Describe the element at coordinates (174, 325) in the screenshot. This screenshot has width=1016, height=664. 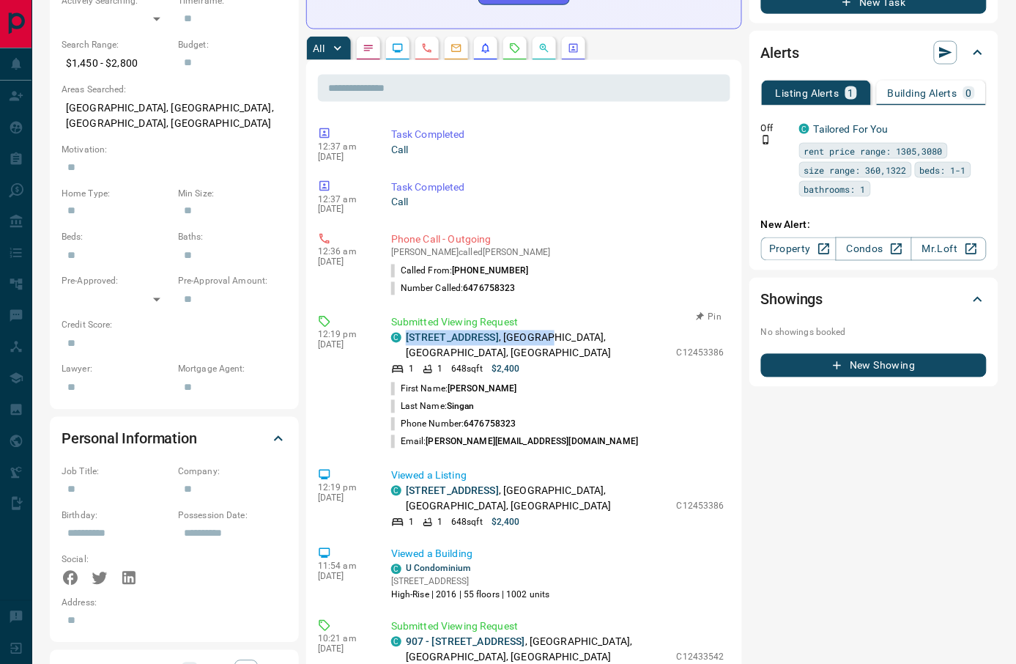
I see `p: Credit Score:` at that location.